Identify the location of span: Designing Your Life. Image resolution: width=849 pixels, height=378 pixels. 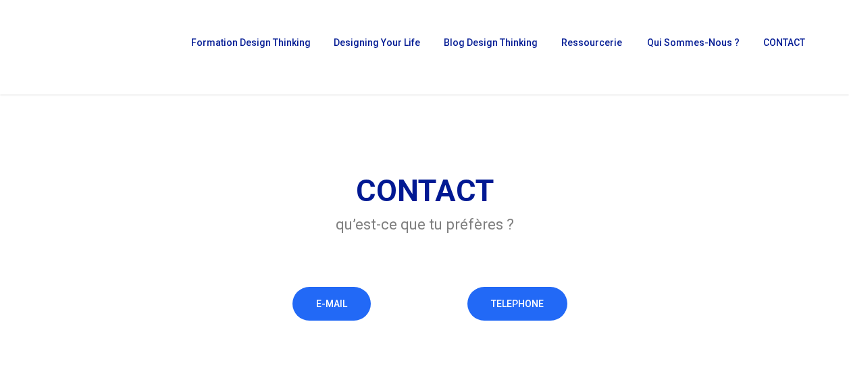
(377, 43).